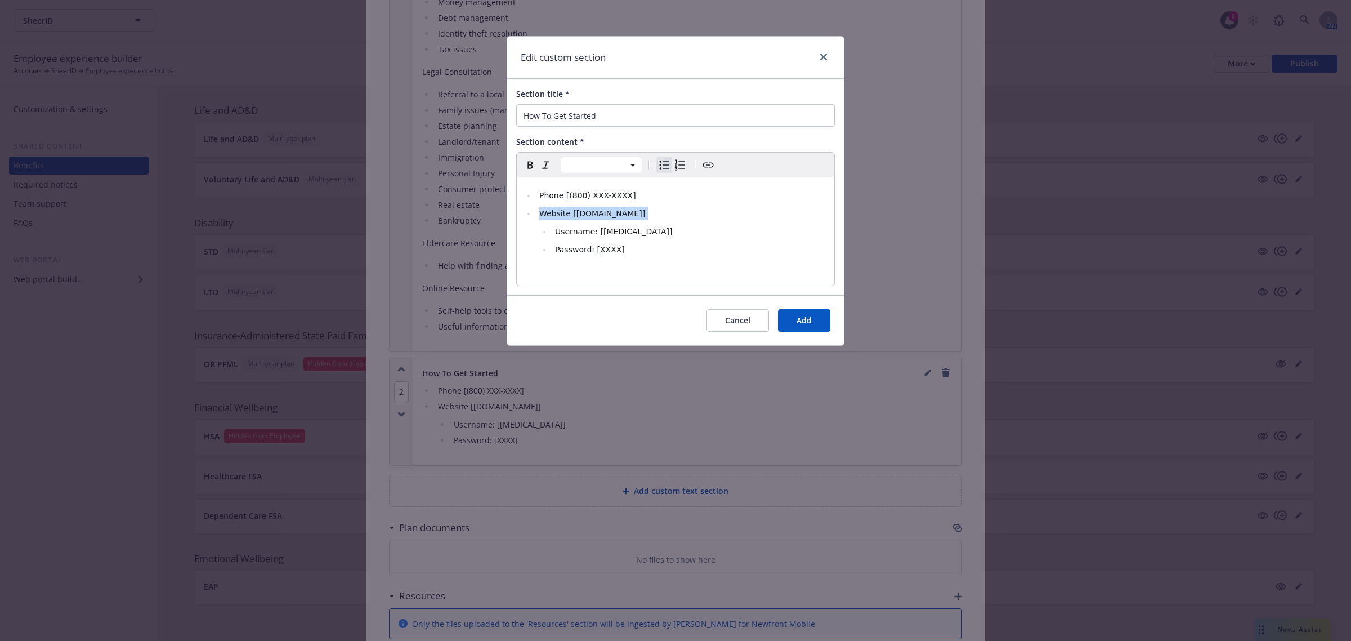  What do you see at coordinates (550, 141) in the screenshot?
I see `span: Section content *` at bounding box center [550, 141].